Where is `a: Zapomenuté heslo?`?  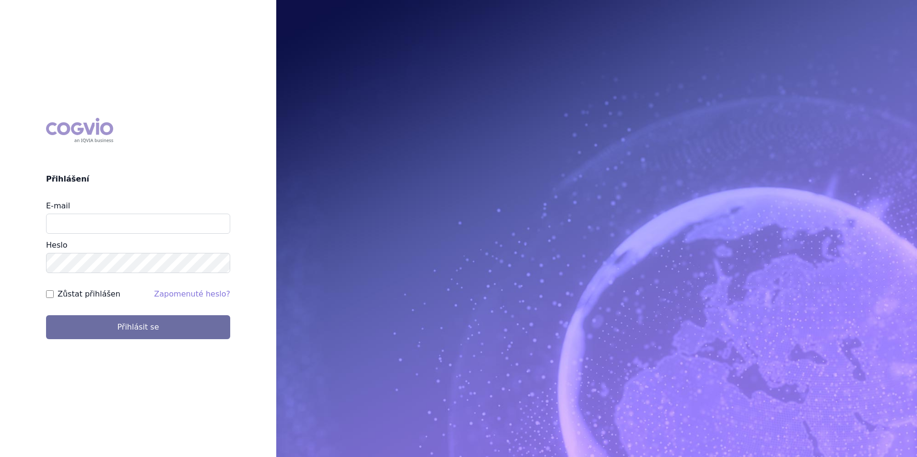 a: Zapomenuté heslo? is located at coordinates (192, 294).